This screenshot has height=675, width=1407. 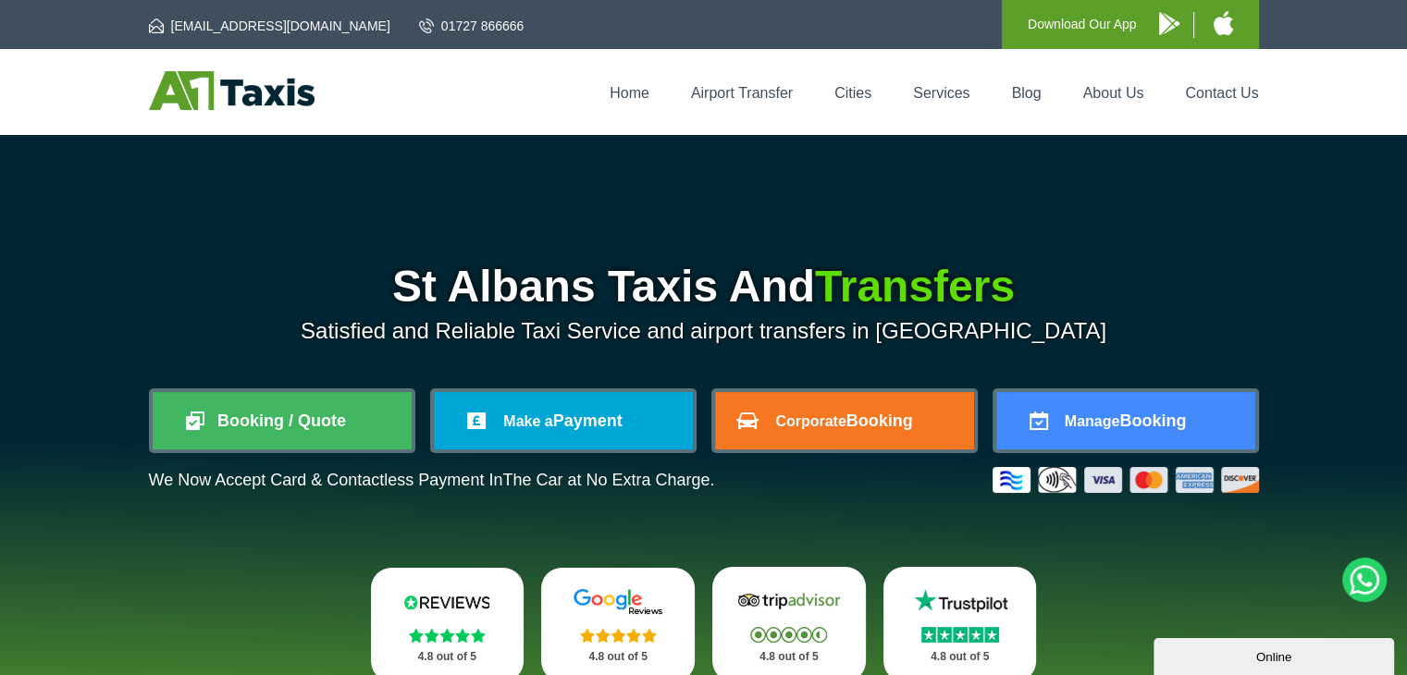 I want to click on a: Cities, so click(x=853, y=92).